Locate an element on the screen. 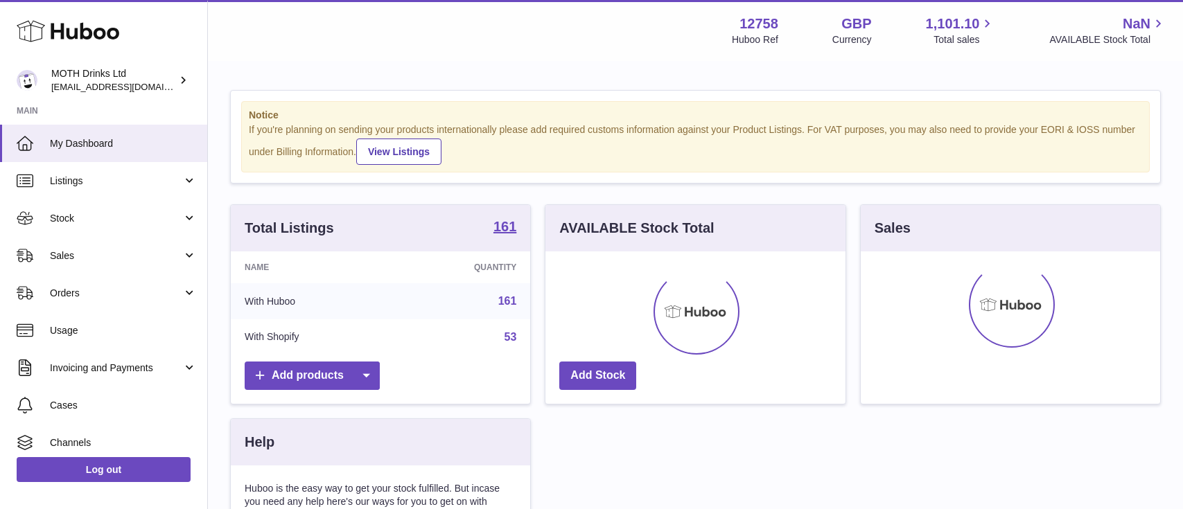 The image size is (1183, 509). strong: 161 is located at coordinates (504, 227).